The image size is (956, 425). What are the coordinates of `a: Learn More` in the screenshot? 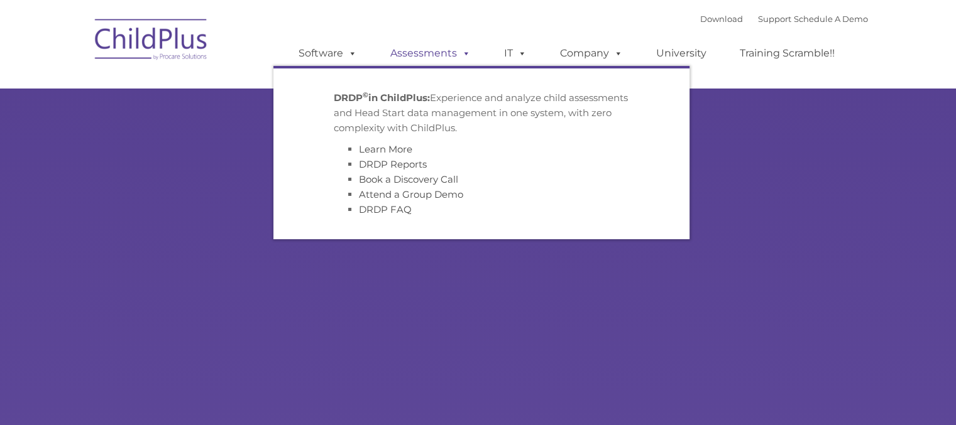 It's located at (385, 149).